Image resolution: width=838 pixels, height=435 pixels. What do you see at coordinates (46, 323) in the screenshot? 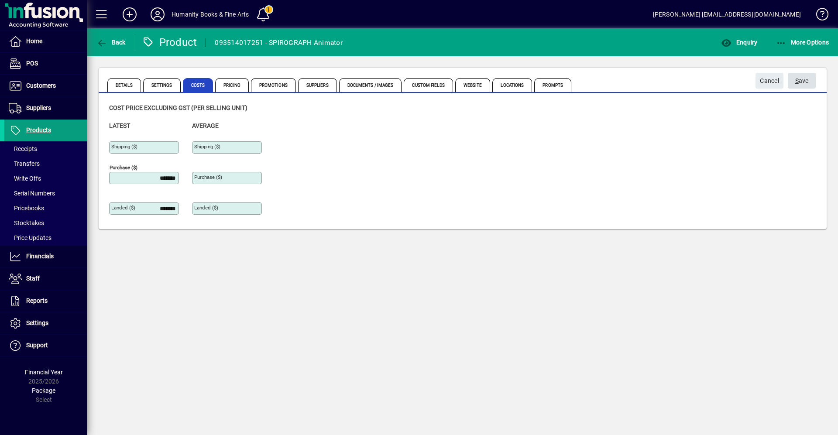
I see `a: Settings` at bounding box center [46, 323].